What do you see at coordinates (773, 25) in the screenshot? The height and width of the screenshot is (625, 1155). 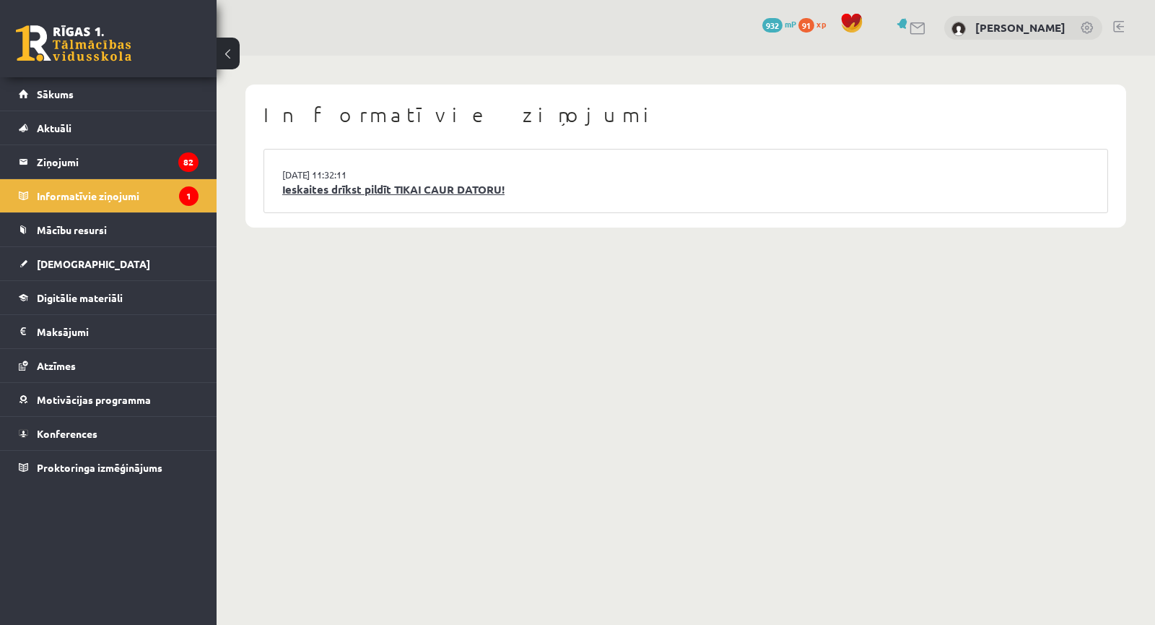 I see `span: 932` at bounding box center [773, 25].